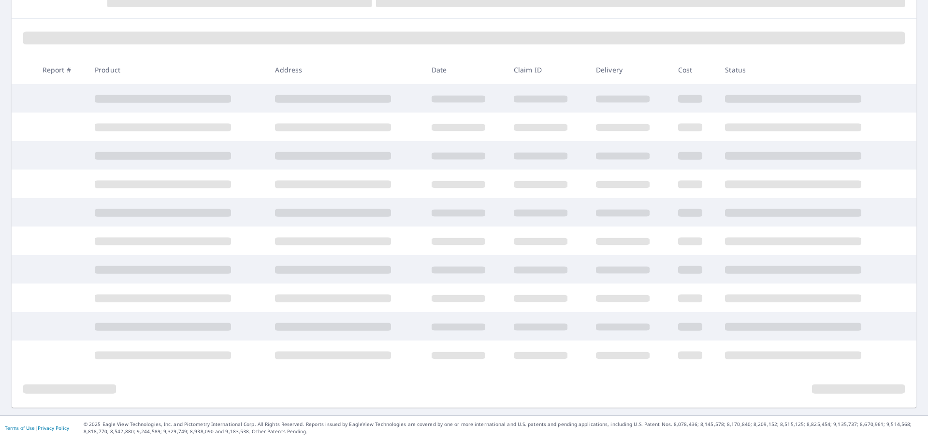  Describe the element at coordinates (20, 428) in the screenshot. I see `a: Terms of Use` at that location.